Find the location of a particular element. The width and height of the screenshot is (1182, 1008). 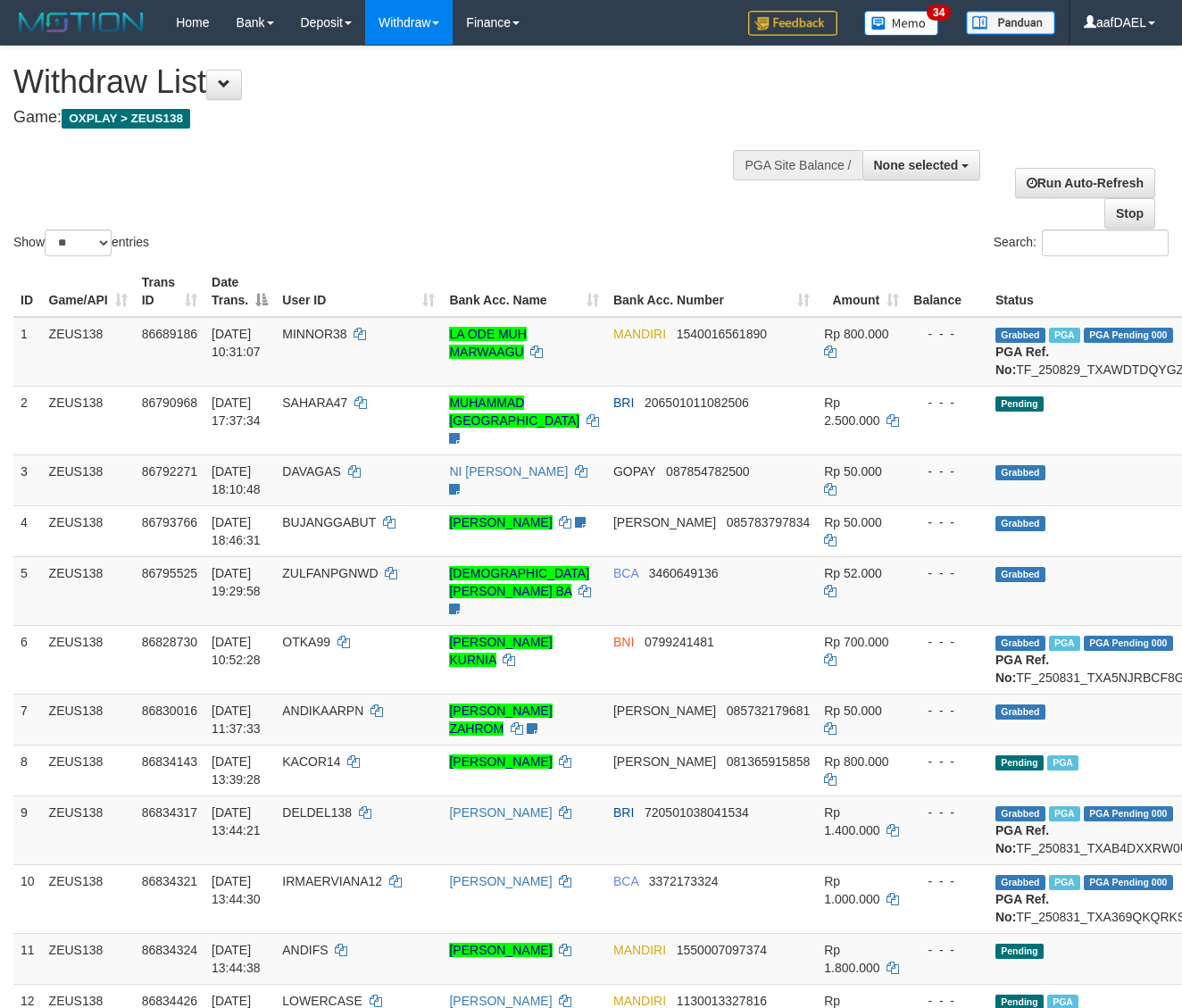

a: Run Auto-Refresh is located at coordinates (1084, 183).